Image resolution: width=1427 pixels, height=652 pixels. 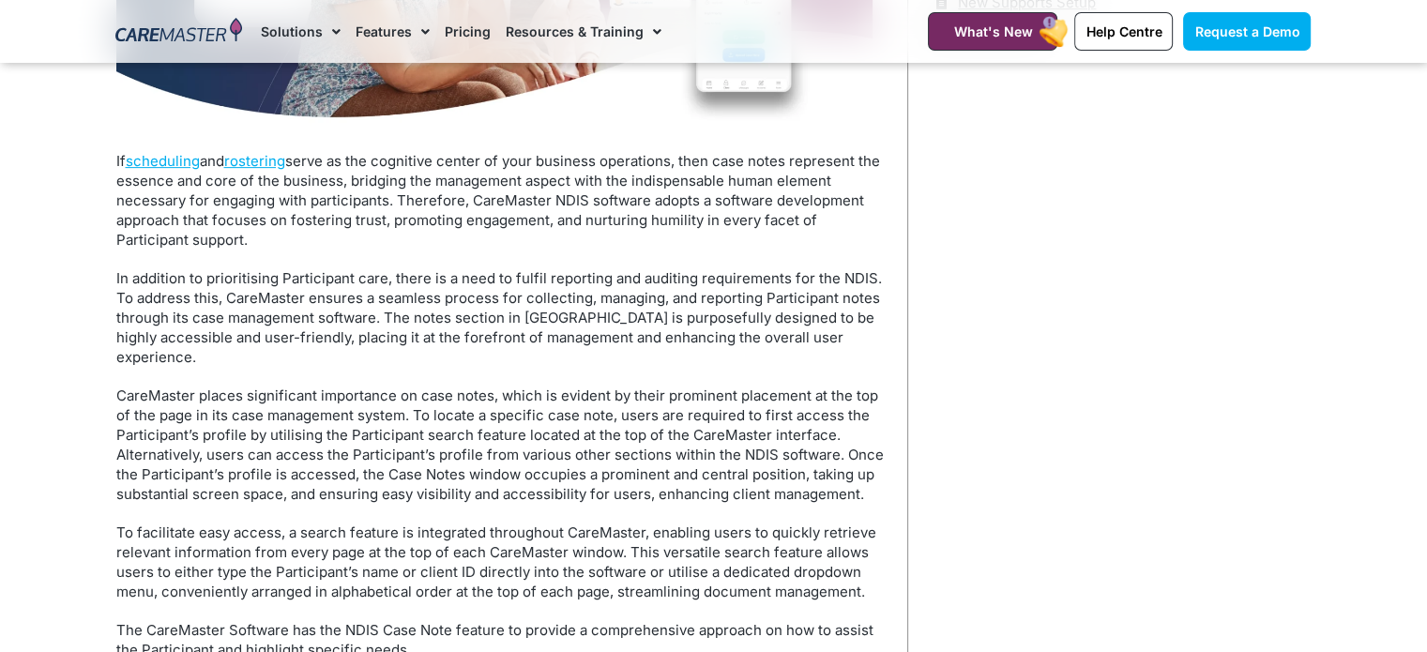 What do you see at coordinates (502, 317) in the screenshot?
I see `p: In addition to prioritising Participant care, there is a need to fulfil reporting and auditing re...` at bounding box center [502, 317].